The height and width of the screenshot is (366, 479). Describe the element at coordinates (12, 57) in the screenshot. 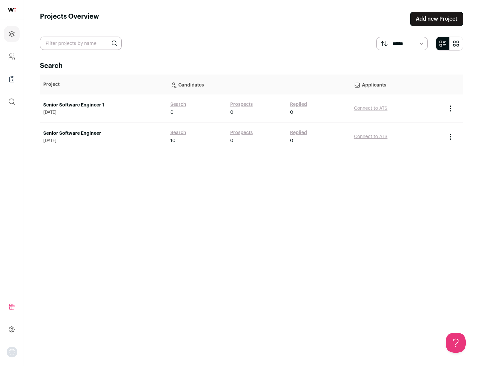

I see `a: Company and ATS Settings` at that location.